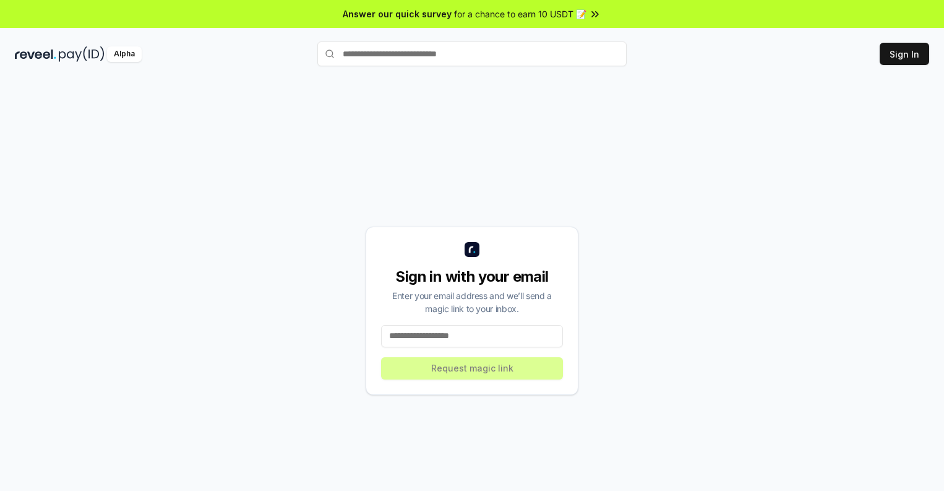  What do you see at coordinates (472, 277) in the screenshot?
I see `div: Sign in with your email` at bounding box center [472, 277].